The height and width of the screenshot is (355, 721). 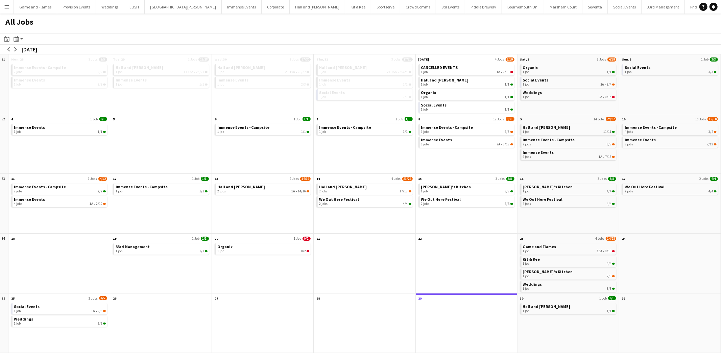 What do you see at coordinates (608, 132) in the screenshot?
I see `span: 11/11` at bounding box center [608, 132].